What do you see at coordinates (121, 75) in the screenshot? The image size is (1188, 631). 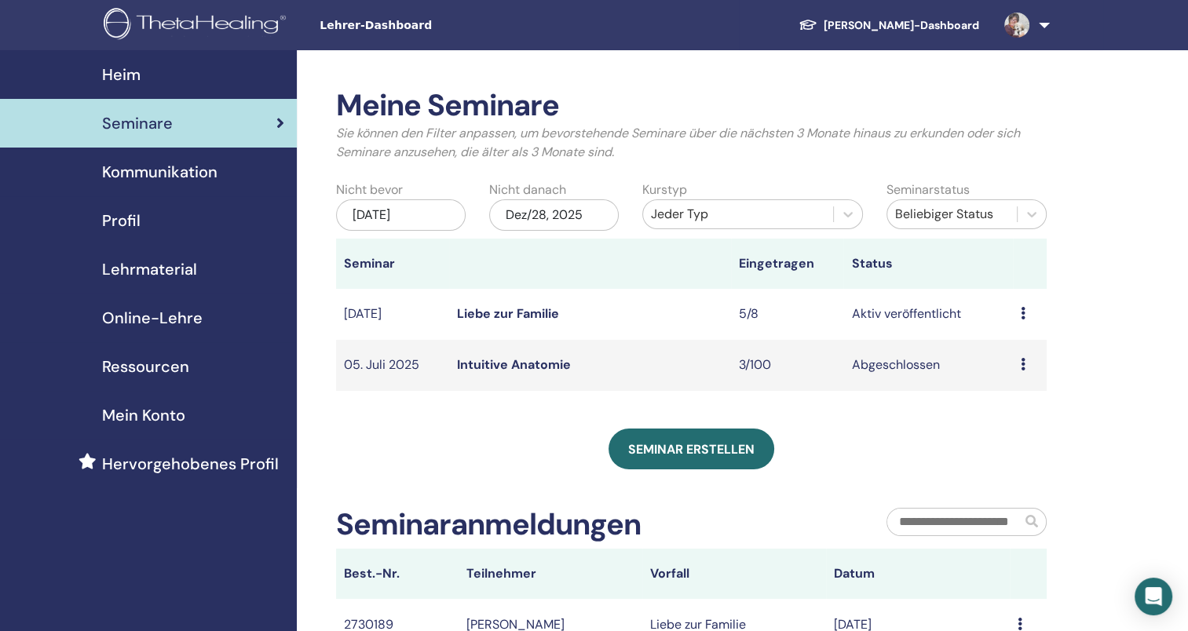 I see `span: Heim` at bounding box center [121, 75].